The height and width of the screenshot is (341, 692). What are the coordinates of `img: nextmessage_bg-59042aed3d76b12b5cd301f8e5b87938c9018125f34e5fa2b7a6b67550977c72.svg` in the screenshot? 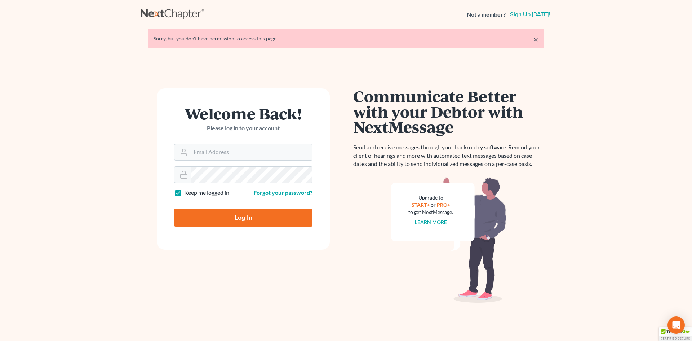 It's located at (449, 240).